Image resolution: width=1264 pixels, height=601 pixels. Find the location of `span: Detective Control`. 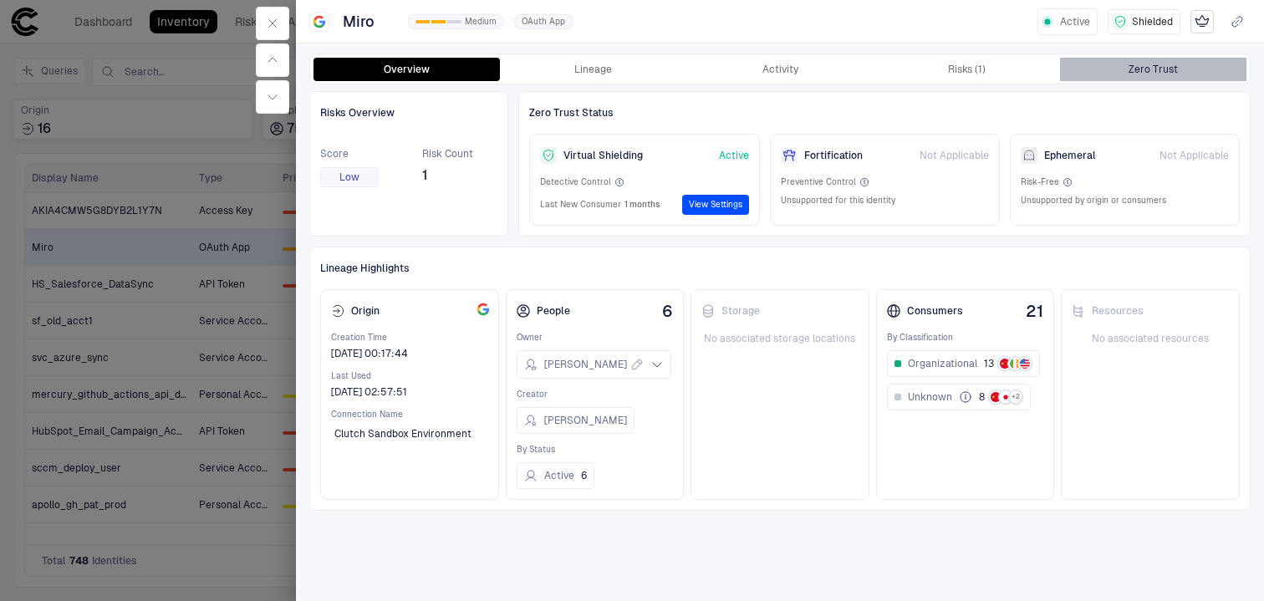

span: Detective Control is located at coordinates (575, 182).